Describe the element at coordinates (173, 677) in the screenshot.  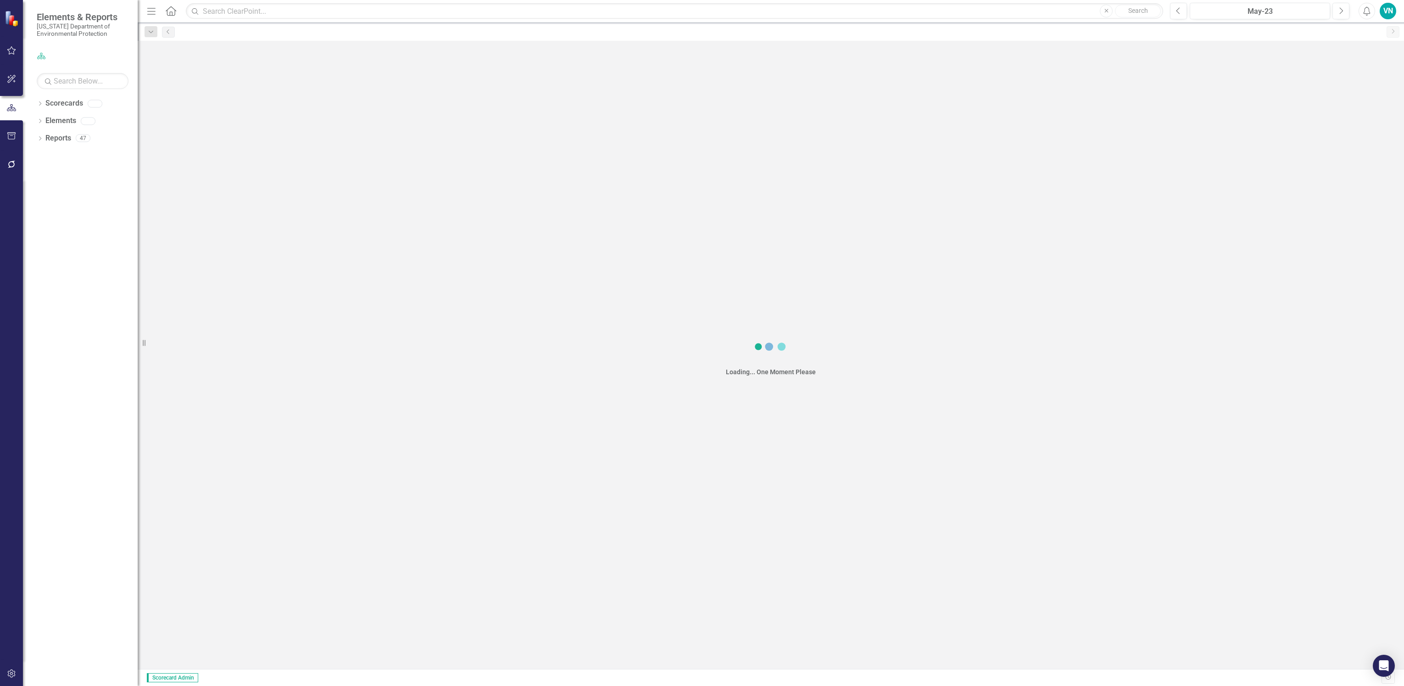
I see `span: Scorecard Admin` at that location.